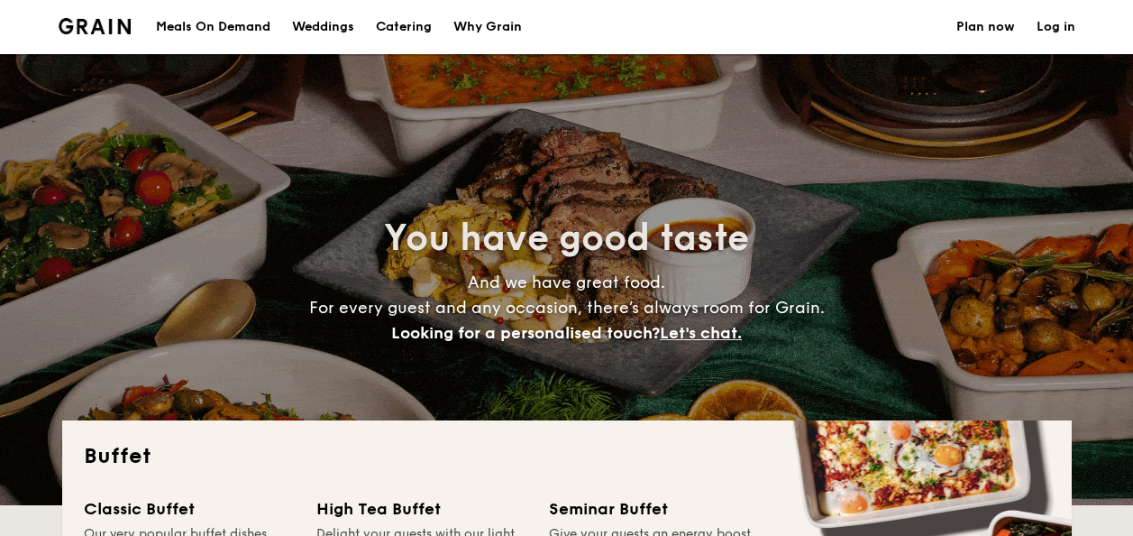 This screenshot has height=536, width=1133. Describe the element at coordinates (566, 238) in the screenshot. I see `span: You have good taste` at that location.